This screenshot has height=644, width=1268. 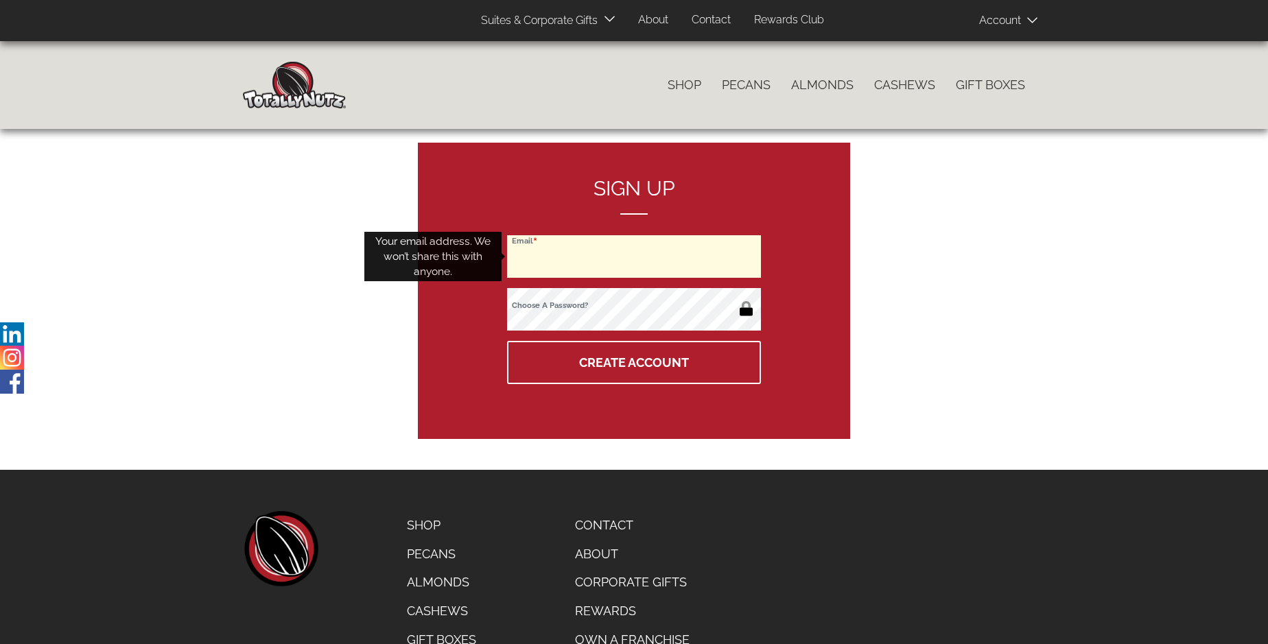 What do you see at coordinates (433, 257) in the screenshot?
I see `div: Your email address. We won’t share this with anyone.` at bounding box center [433, 257].